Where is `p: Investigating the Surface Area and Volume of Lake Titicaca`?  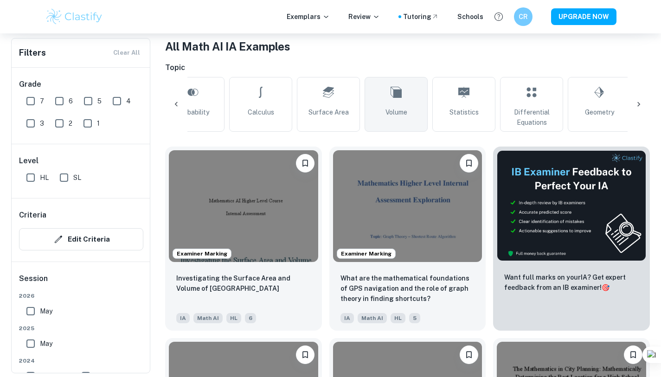 p: Investigating the Surface Area and Volume of Lake Titicaca is located at coordinates (244, 284).